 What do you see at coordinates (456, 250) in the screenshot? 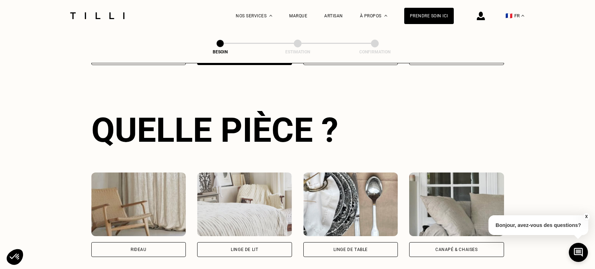
I see `div: Canapé & chaises` at bounding box center [456, 250].